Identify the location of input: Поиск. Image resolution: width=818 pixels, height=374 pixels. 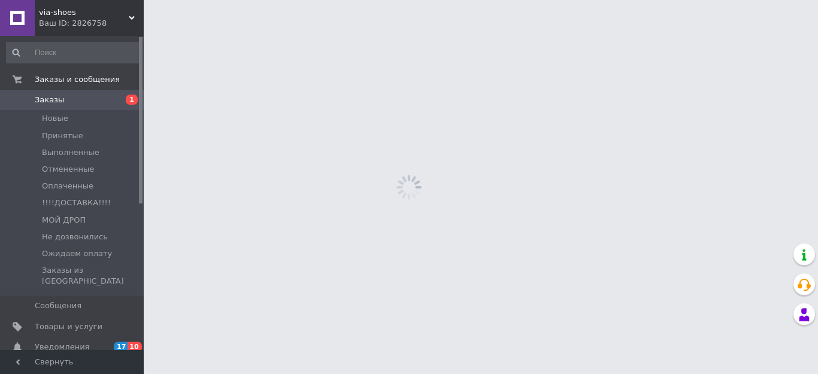
(74, 53).